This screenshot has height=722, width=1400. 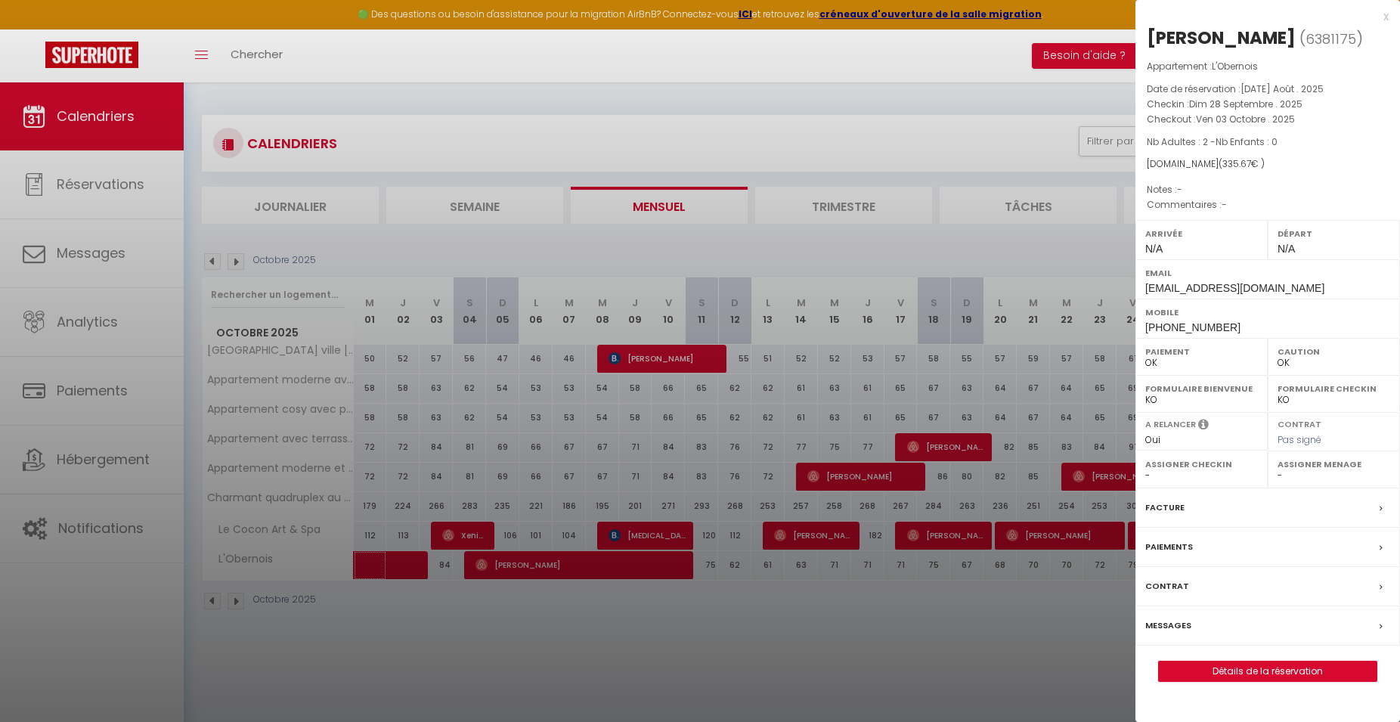 What do you see at coordinates (35, 29) in the screenshot?
I see `button: Ouvrir le widget de chat LiveChat` at bounding box center [35, 29].